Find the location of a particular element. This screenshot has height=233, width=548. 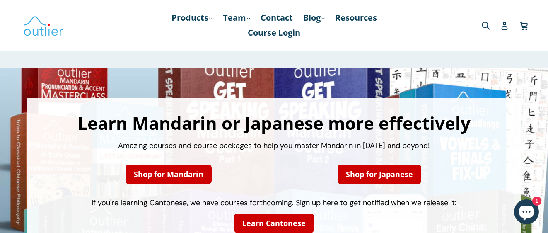

a: Shop for Mandarin is located at coordinates (169, 174).